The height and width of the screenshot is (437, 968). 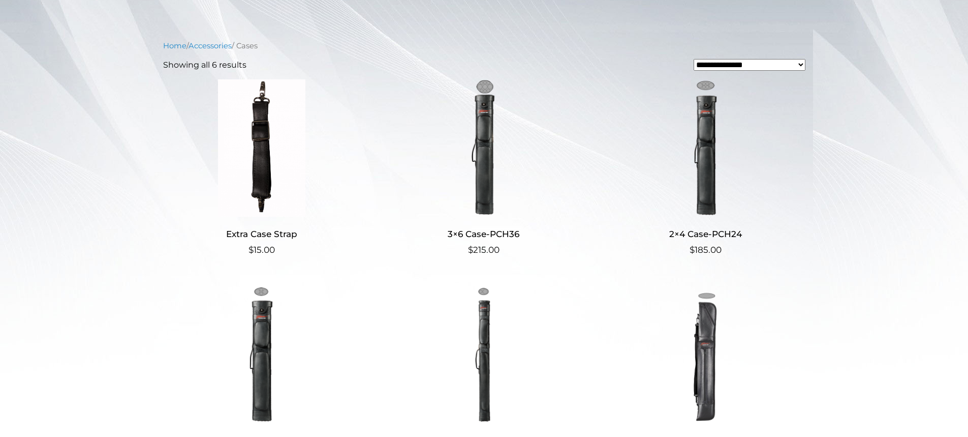 What do you see at coordinates (705, 250) in the screenshot?
I see `bdi: 185.00` at bounding box center [705, 250].